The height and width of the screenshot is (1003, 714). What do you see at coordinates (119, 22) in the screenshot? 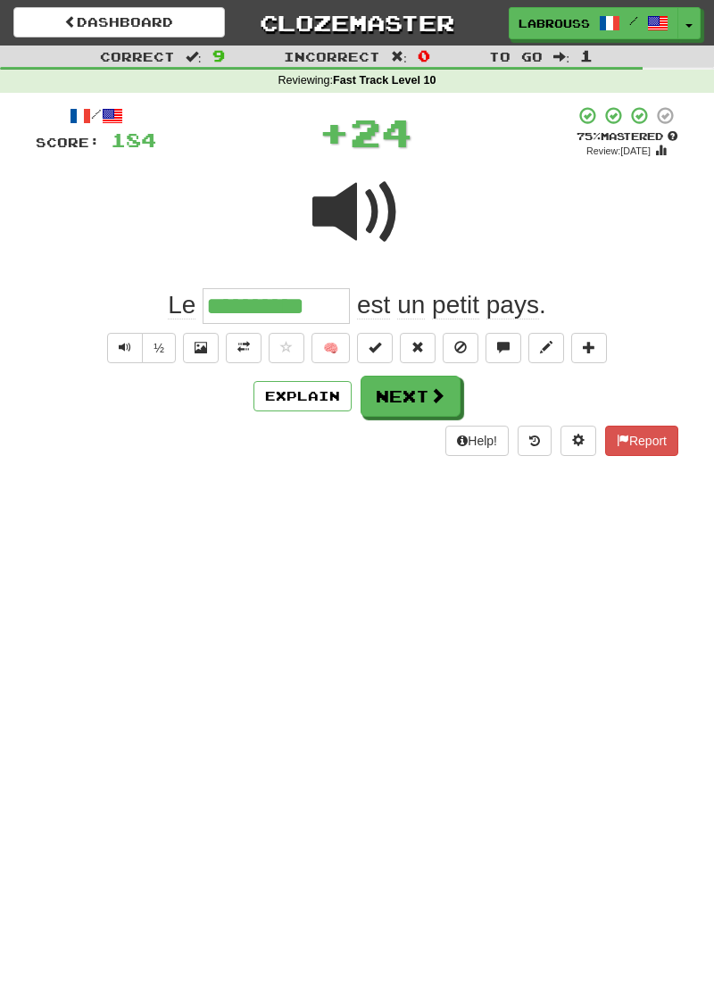
I see `a: Dashboard` at bounding box center [119, 22].